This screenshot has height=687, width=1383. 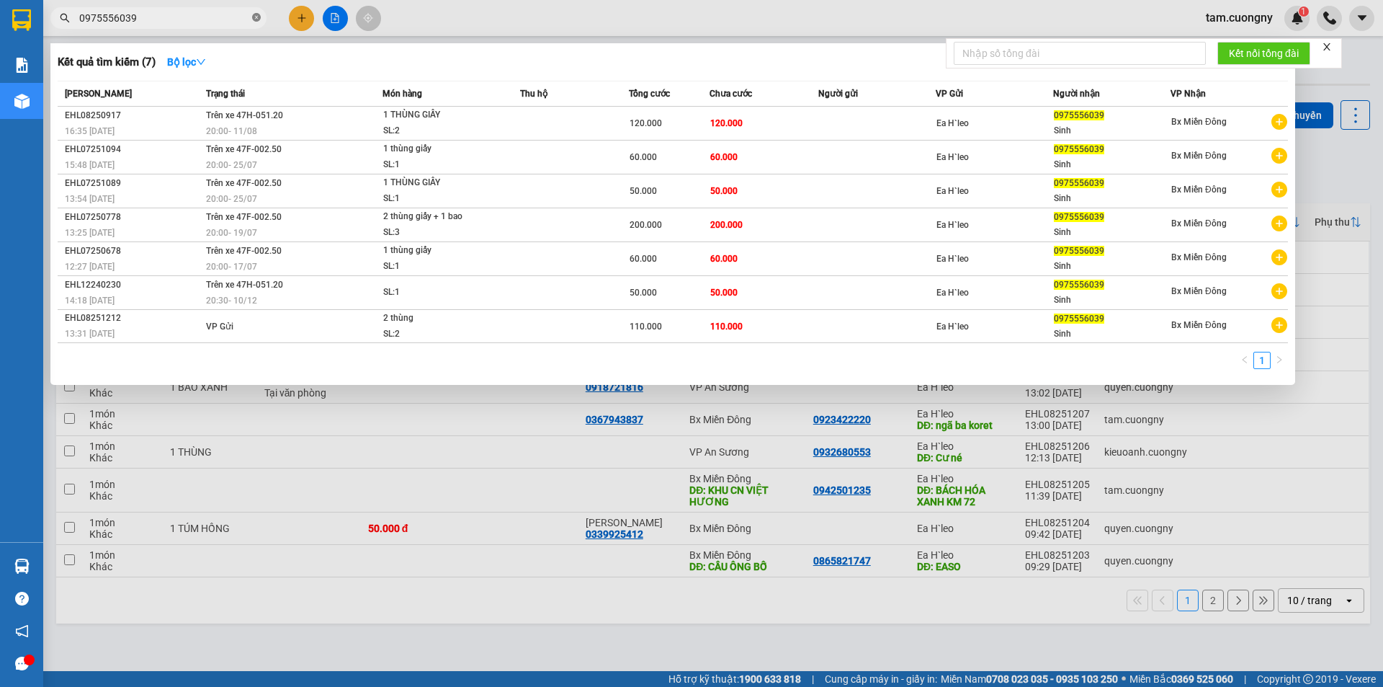 What do you see at coordinates (22, 20) in the screenshot?
I see `img: logo-vxr` at bounding box center [22, 20].